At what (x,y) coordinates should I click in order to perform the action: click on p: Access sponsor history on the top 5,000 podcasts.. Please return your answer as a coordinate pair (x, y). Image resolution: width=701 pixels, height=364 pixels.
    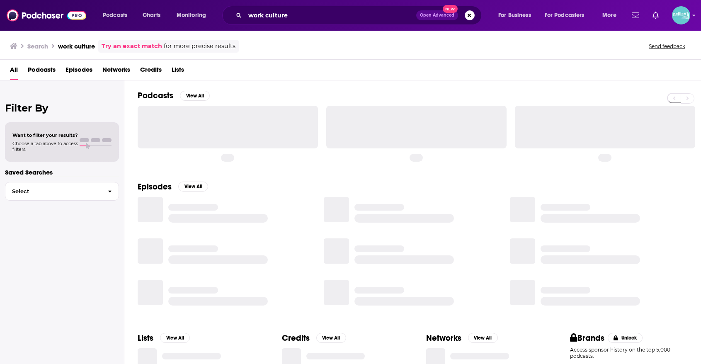
    Looking at the image, I should click on (629, 353).